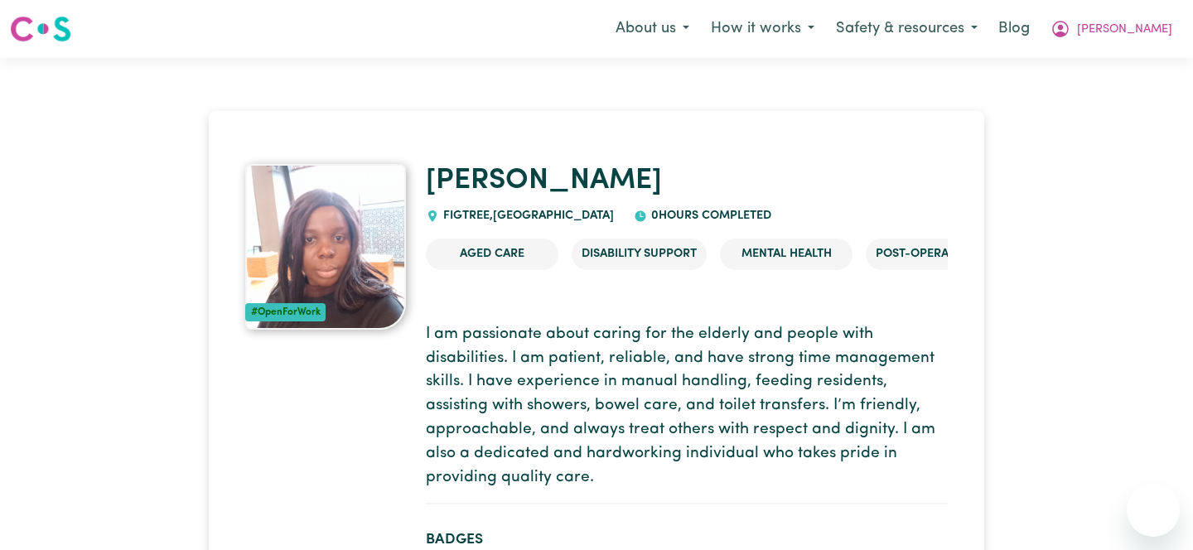  Describe the element at coordinates (41, 29) in the screenshot. I see `a: Careseekers logo` at that location.